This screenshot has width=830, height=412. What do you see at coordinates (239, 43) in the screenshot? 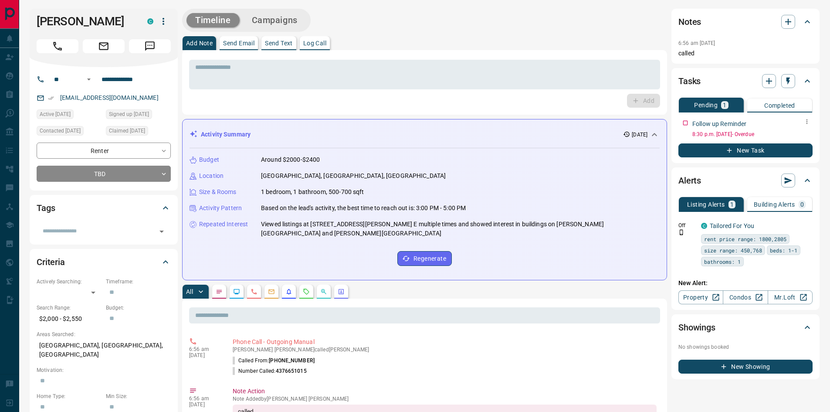
I see `p: Send Email` at bounding box center [239, 43].